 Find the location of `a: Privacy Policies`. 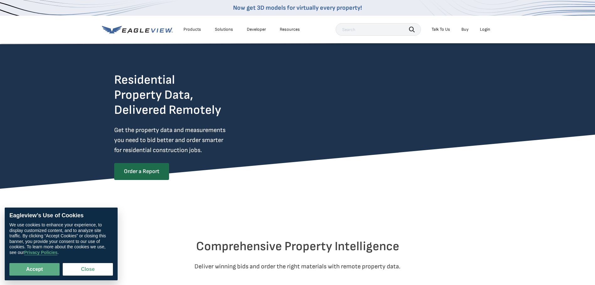

a: Privacy Policies is located at coordinates (41, 252).